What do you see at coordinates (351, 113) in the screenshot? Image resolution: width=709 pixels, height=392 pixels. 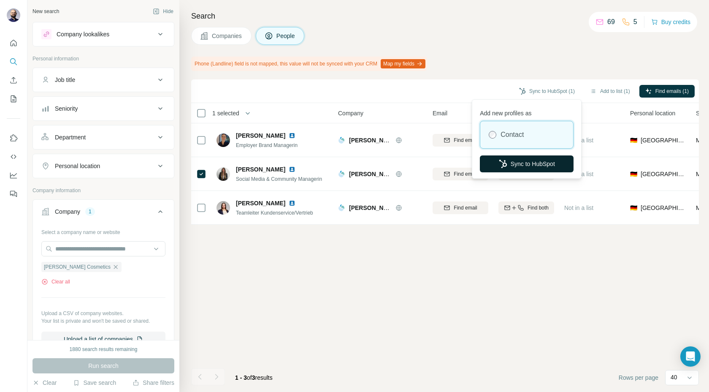 I see `span: Company` at bounding box center [351, 113].